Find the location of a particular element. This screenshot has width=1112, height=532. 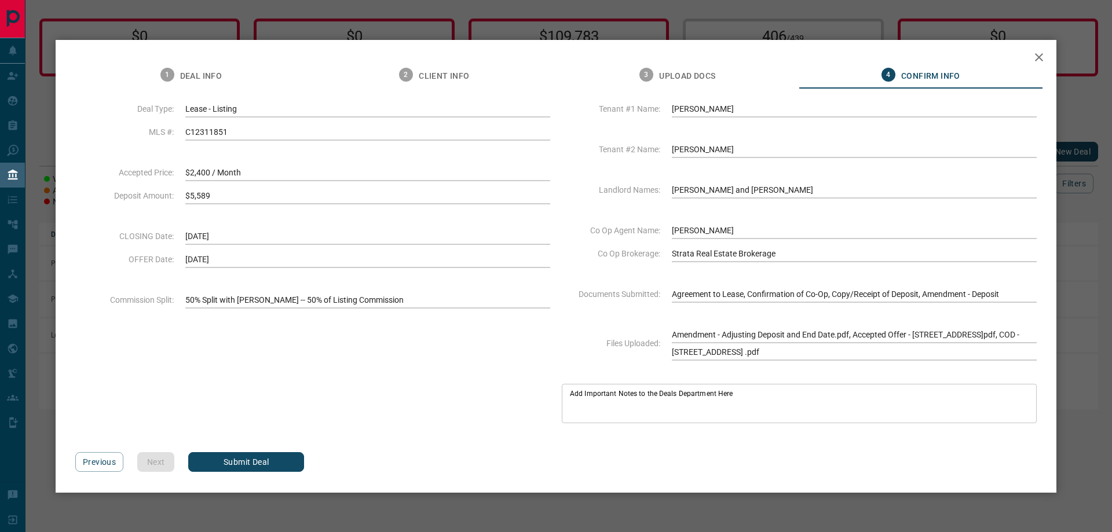

span: Agreement to Lease, Confirmation of Co-Op, Copy/Receipt of Deposit, Amendment - Deposit is located at coordinates (854, 294).